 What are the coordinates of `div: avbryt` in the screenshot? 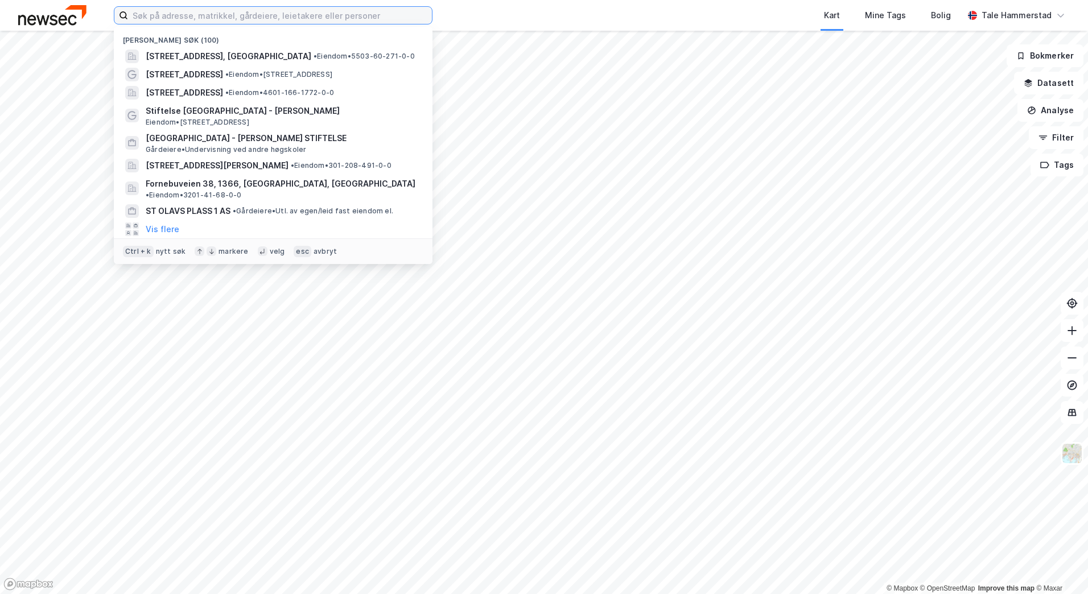 It's located at (325, 252).